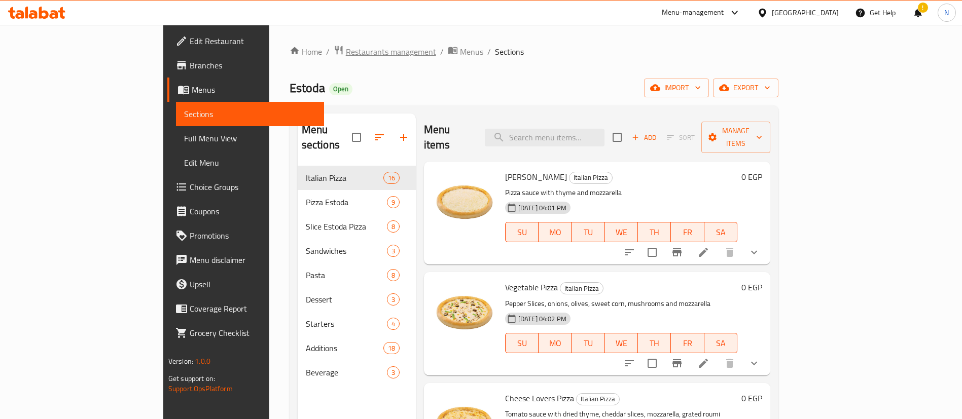 Image resolution: width=962 pixels, height=419 pixels. I want to click on span: 18, so click(392, 348).